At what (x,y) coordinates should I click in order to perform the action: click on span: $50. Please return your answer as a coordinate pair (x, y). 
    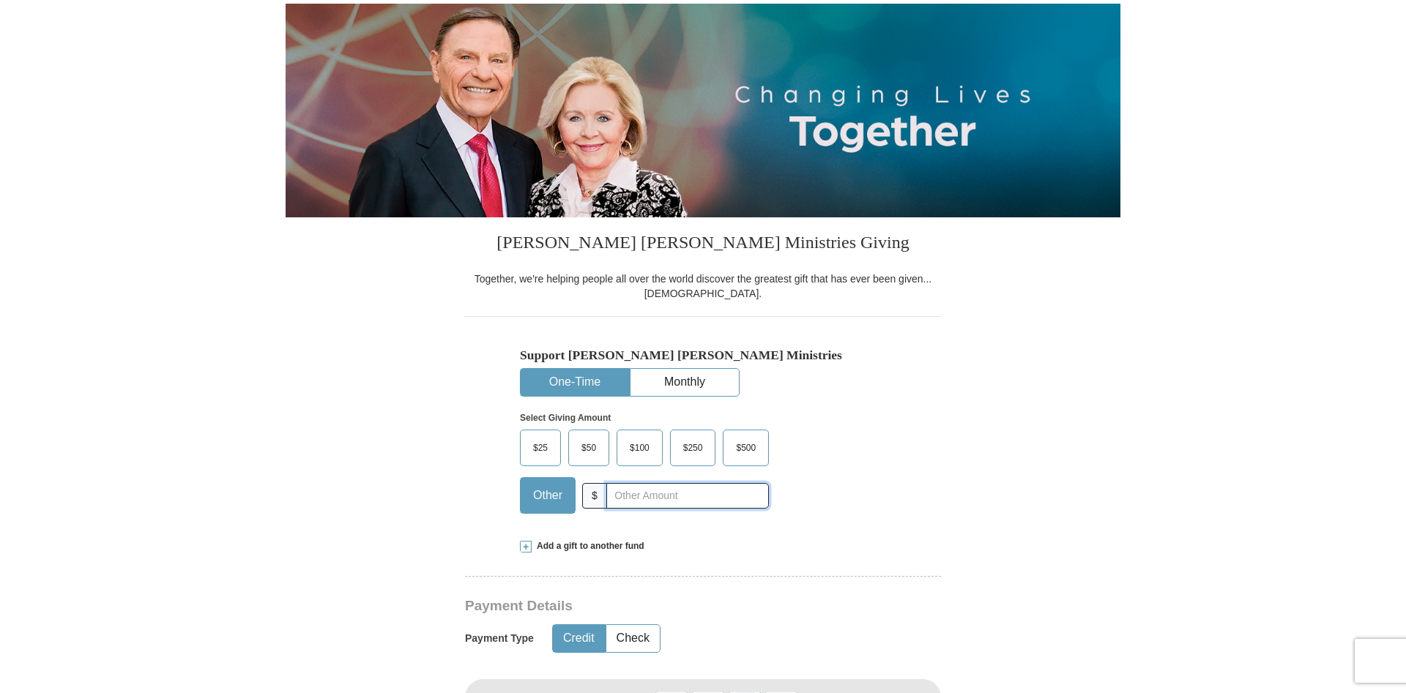
    Looking at the image, I should click on (589, 448).